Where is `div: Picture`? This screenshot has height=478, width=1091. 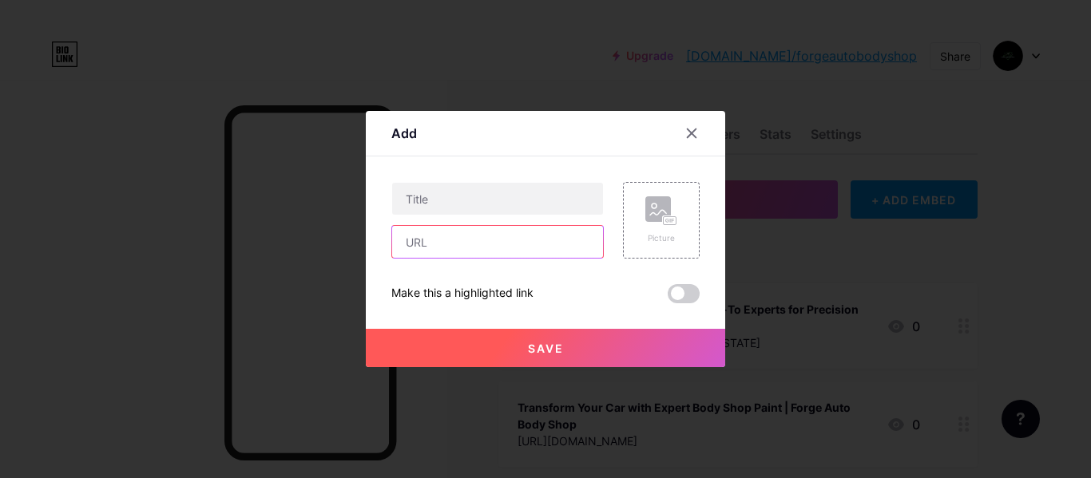 div: Picture is located at coordinates (661, 238).